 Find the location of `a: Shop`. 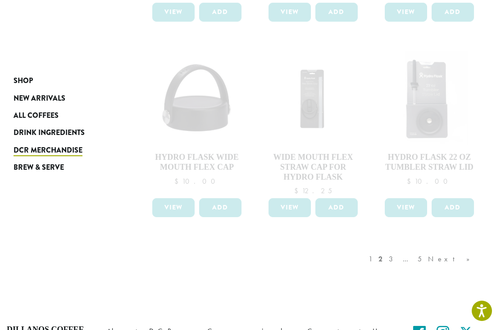

a: Shop is located at coordinates (63, 81).